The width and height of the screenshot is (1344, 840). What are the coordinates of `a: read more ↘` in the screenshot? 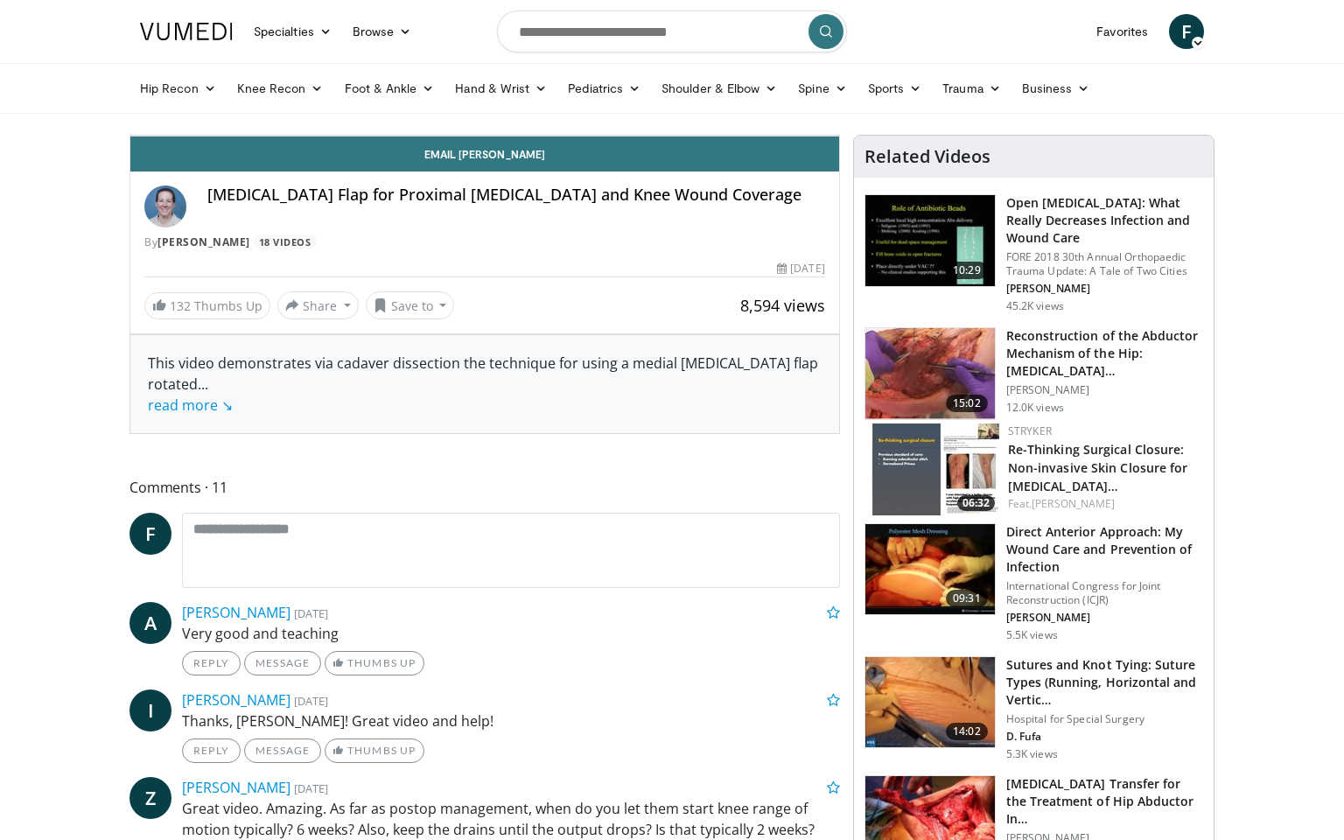 It's located at (190, 405).